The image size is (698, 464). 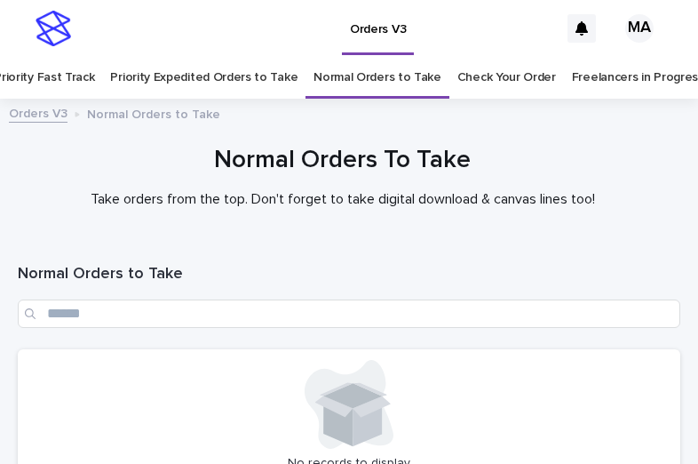 I want to click on a: Priority Expedited Orders to Take, so click(x=203, y=77).